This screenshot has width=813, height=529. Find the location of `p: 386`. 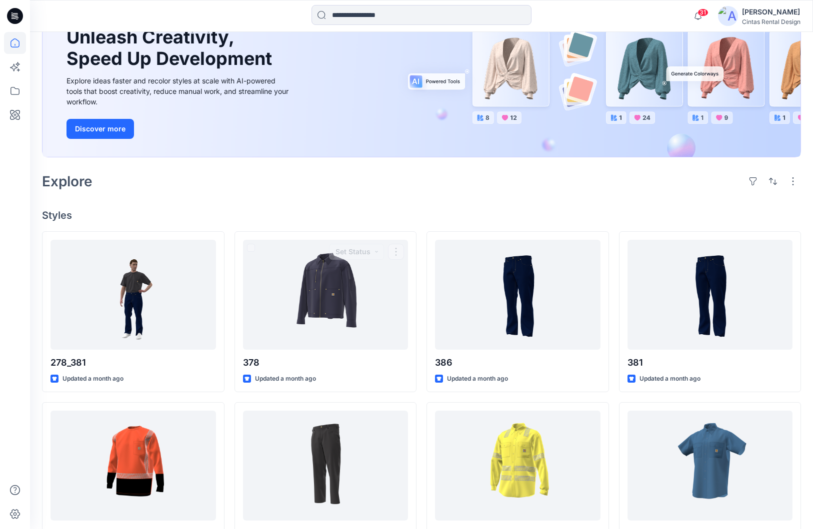

p: 386 is located at coordinates (517, 363).